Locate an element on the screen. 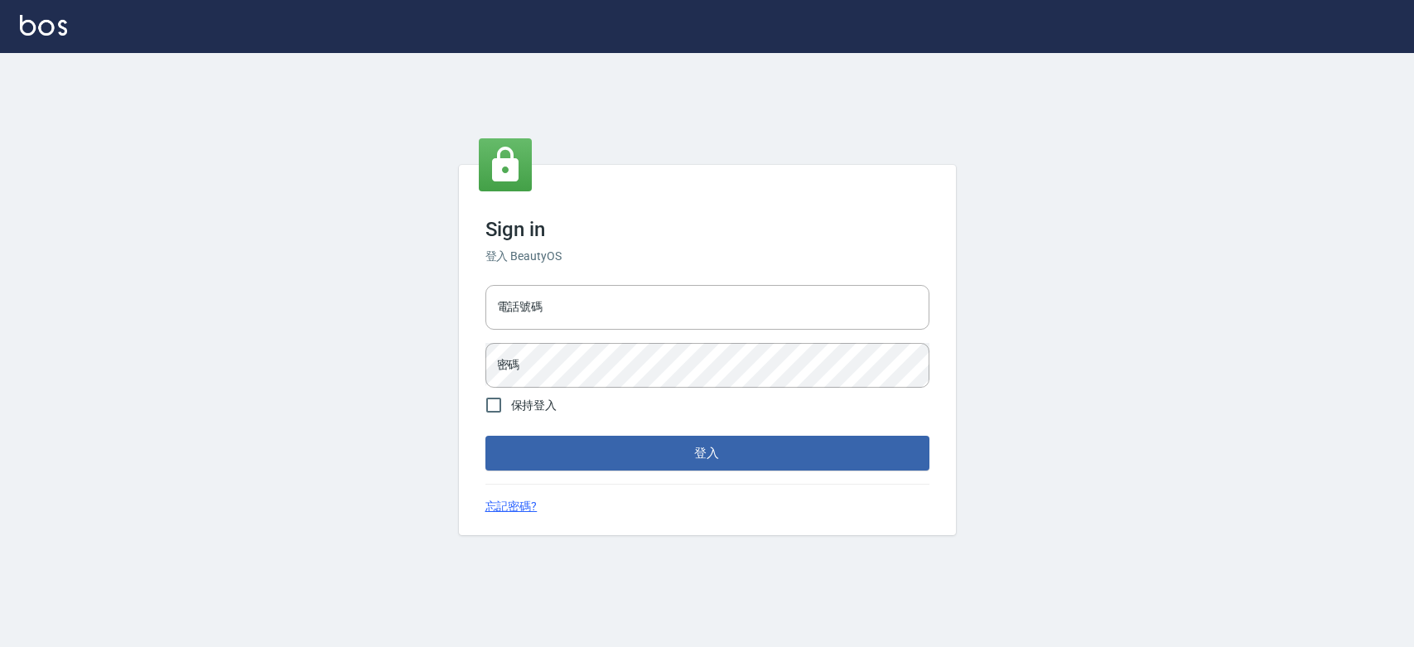 Image resolution: width=1414 pixels, height=647 pixels. img: Logo is located at coordinates (43, 25).